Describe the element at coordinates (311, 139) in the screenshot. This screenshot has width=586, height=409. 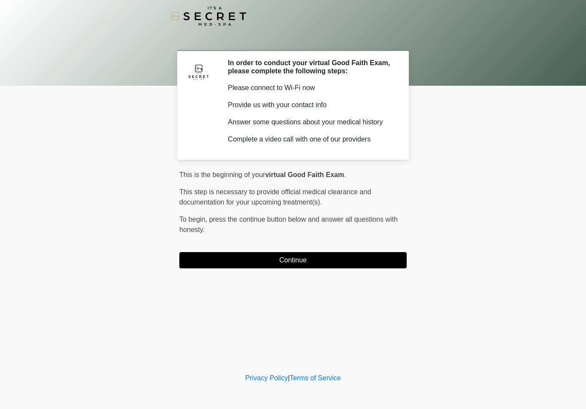
I see `p: Complete a video call with one of our providers` at that location.